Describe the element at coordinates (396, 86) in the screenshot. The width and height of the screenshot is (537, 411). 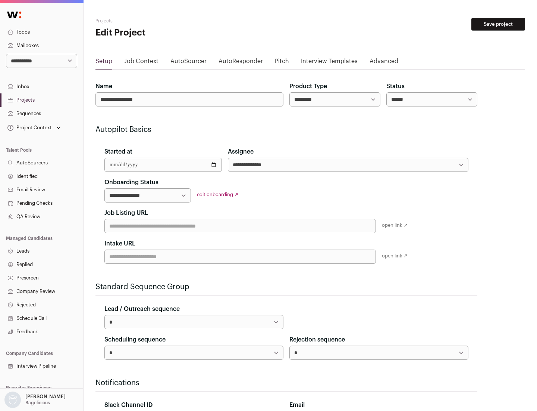
I see `label: Status` at that location.